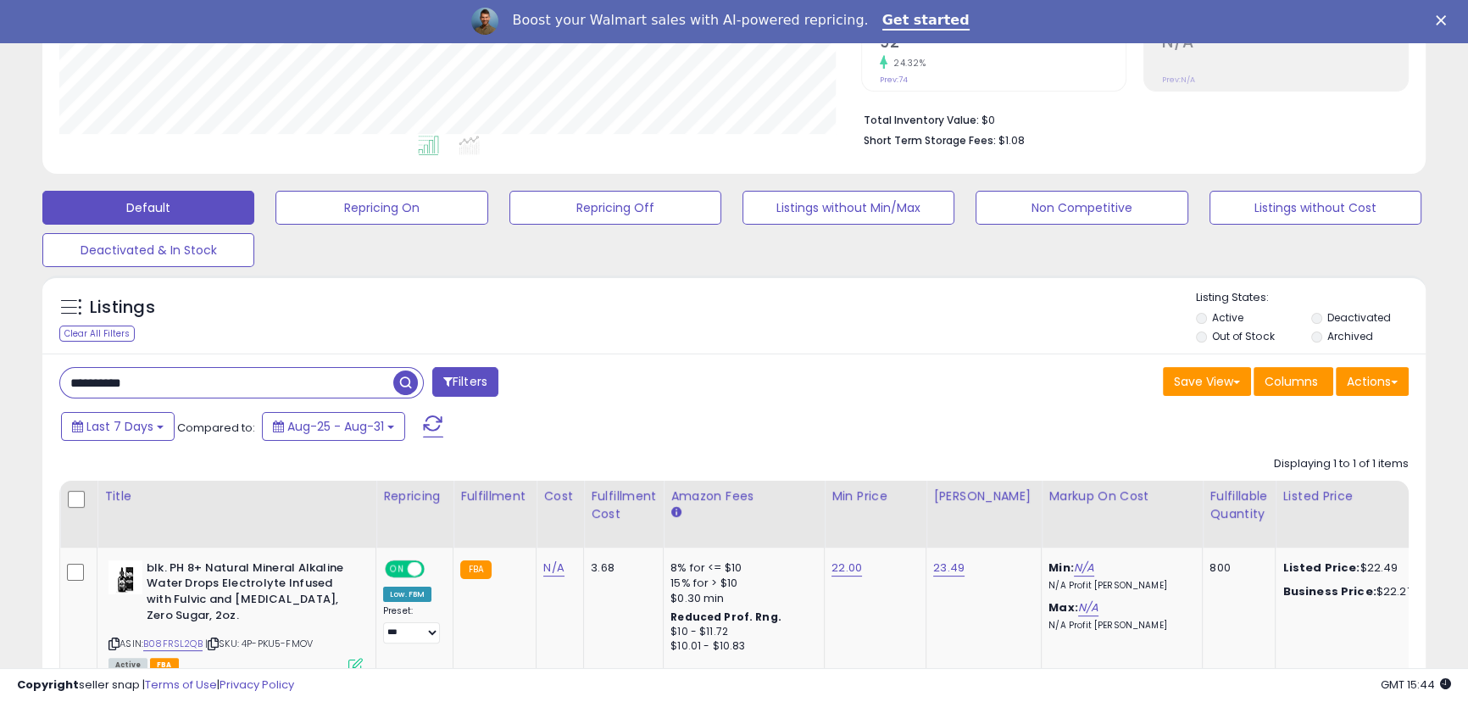 This screenshot has width=1468, height=702. I want to click on div: Title, so click(237, 496).